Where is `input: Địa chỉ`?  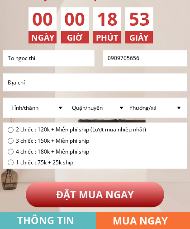
input: Địa chỉ is located at coordinates (95, 82).